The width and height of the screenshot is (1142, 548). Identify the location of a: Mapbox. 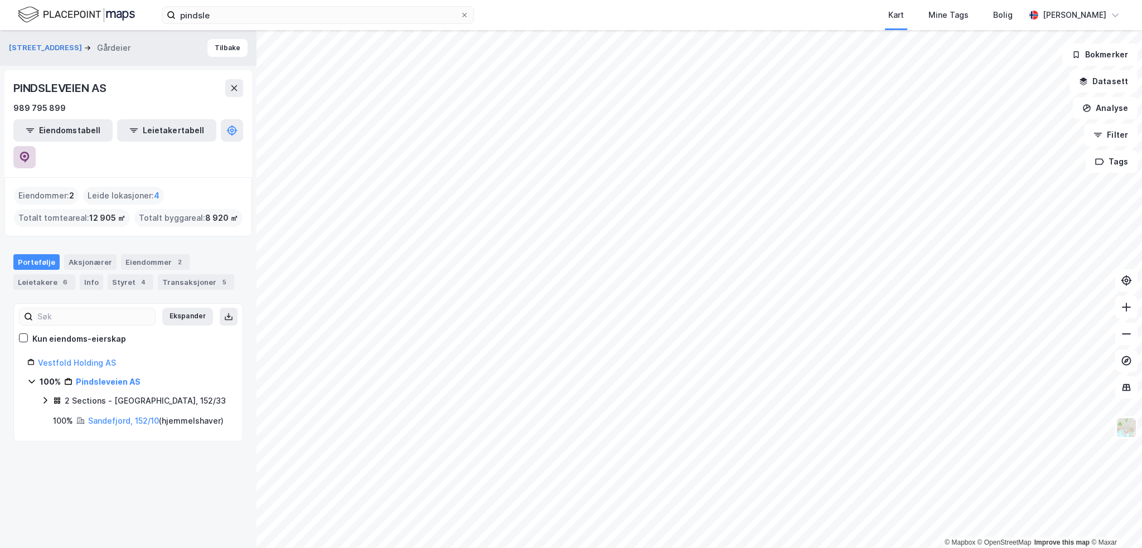
(959, 542).